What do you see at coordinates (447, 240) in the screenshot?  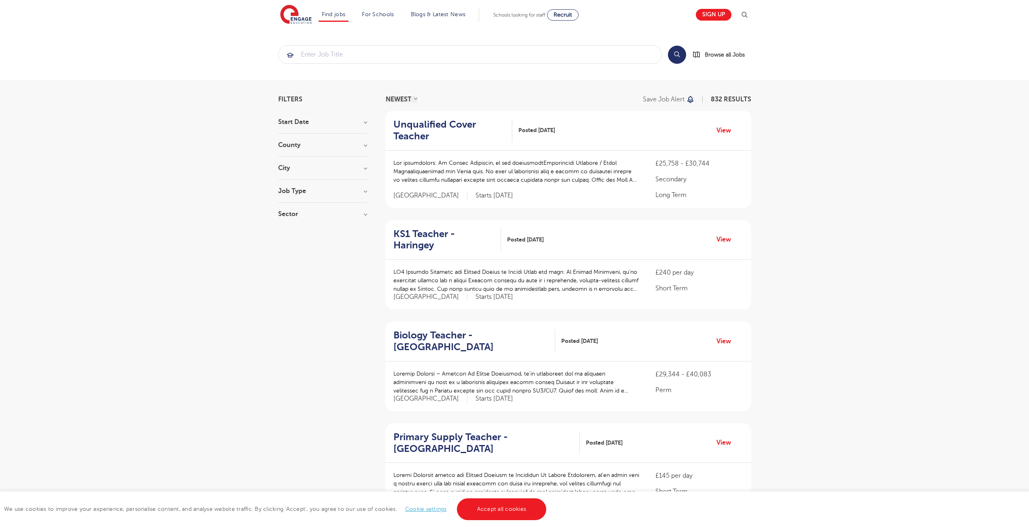 I see `a: KS1 Teacher - Haringey` at bounding box center [447, 240].